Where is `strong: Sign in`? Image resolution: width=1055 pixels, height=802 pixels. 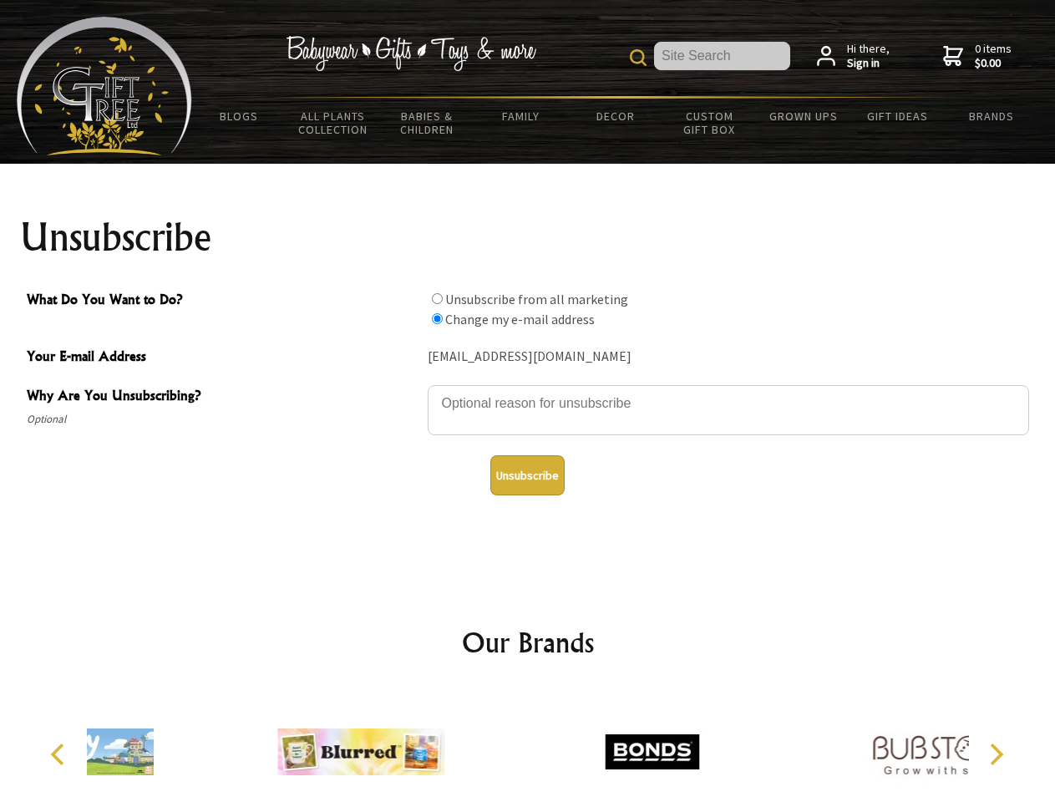
strong: Sign in is located at coordinates (868, 63).